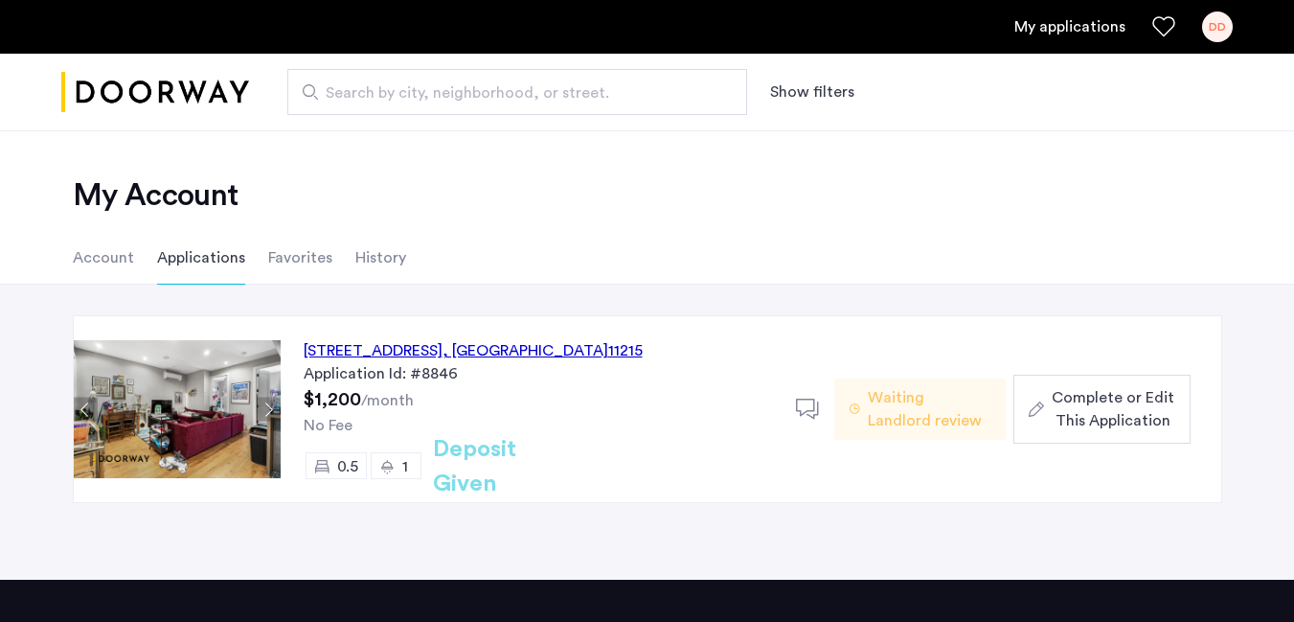  What do you see at coordinates (1218, 27) in the screenshot?
I see `div: DD` at bounding box center [1218, 27].